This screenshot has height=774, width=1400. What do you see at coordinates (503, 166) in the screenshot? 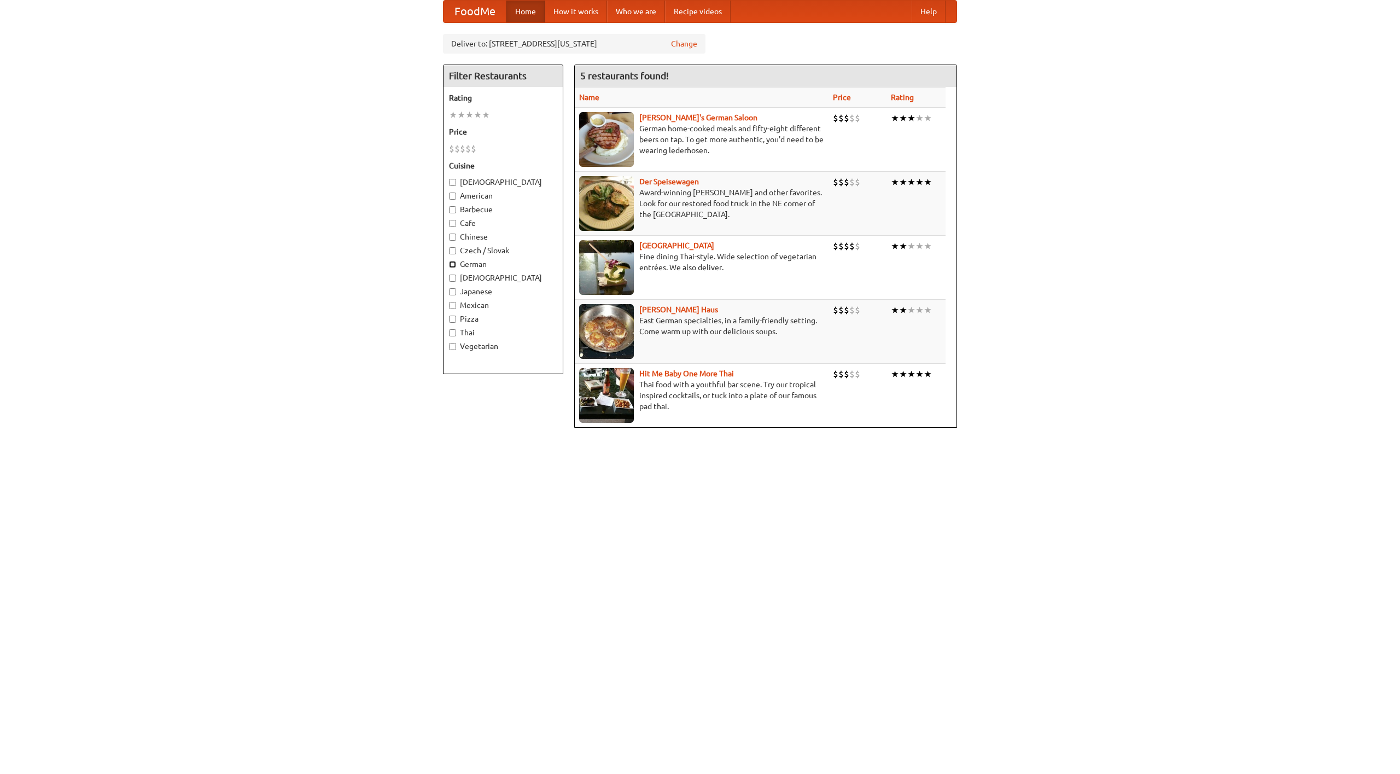
I see `h5: Cuisine` at bounding box center [503, 166].